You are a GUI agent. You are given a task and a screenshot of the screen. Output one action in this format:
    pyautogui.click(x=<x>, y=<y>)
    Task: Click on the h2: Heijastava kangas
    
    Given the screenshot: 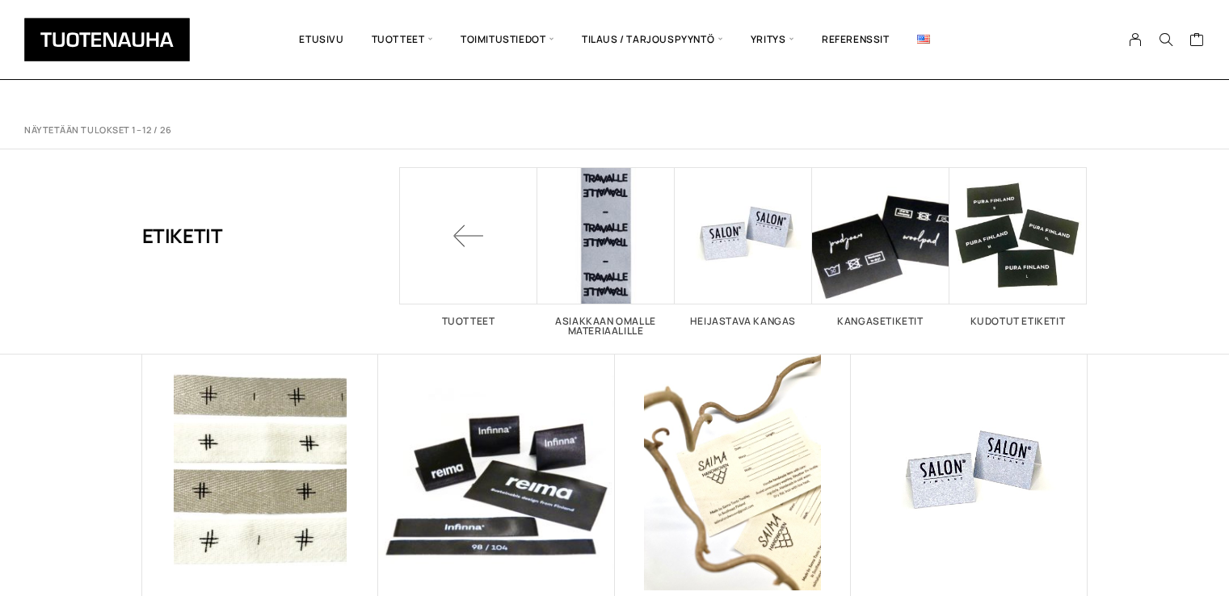 What is the action you would take?
    pyautogui.click(x=743, y=322)
    